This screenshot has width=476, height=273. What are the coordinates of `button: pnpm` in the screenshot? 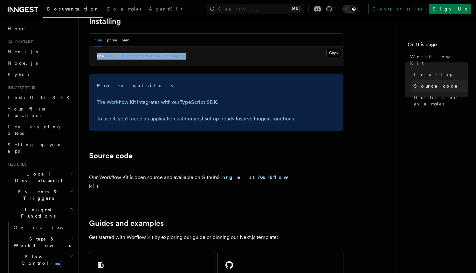 It's located at (112, 40).